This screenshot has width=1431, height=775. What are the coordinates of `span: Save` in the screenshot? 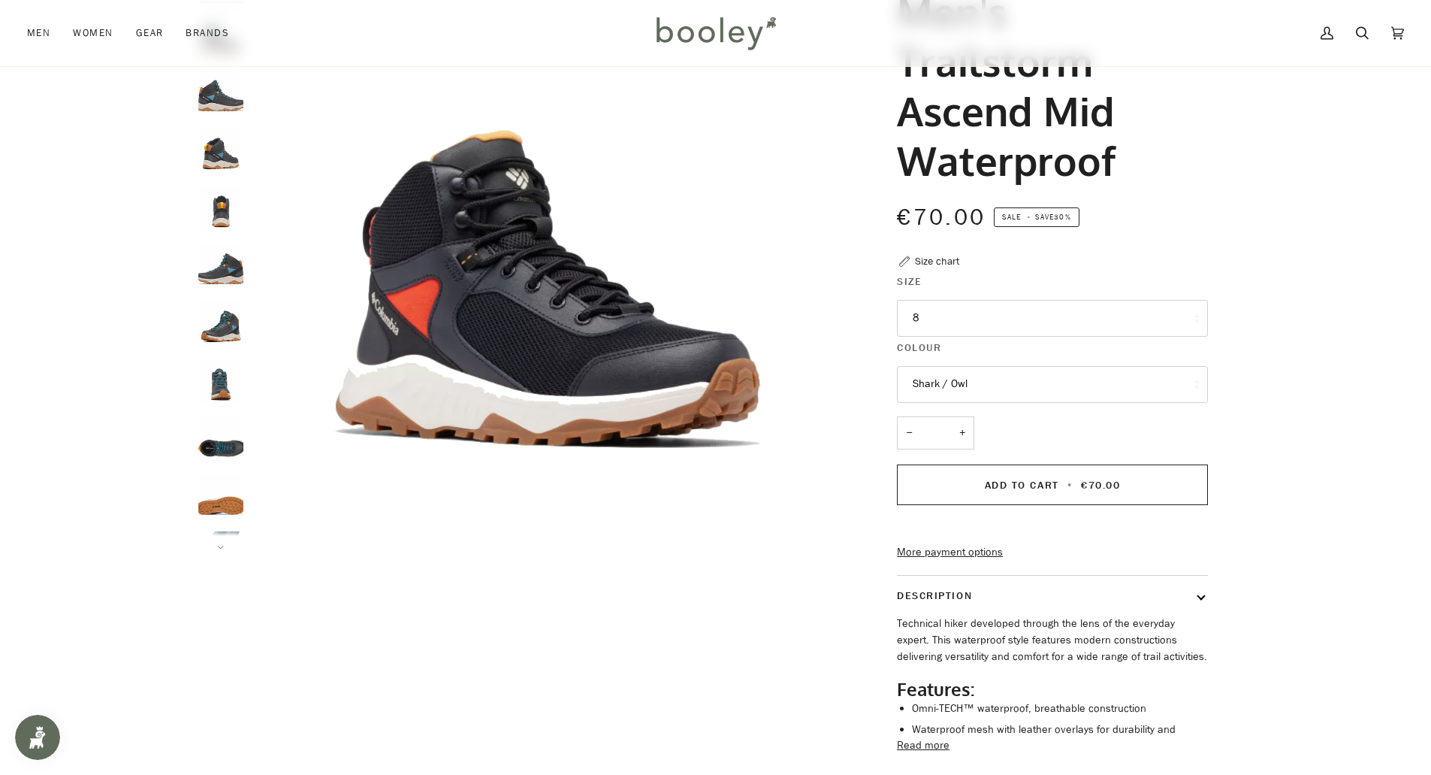 It's located at (1037, 217).